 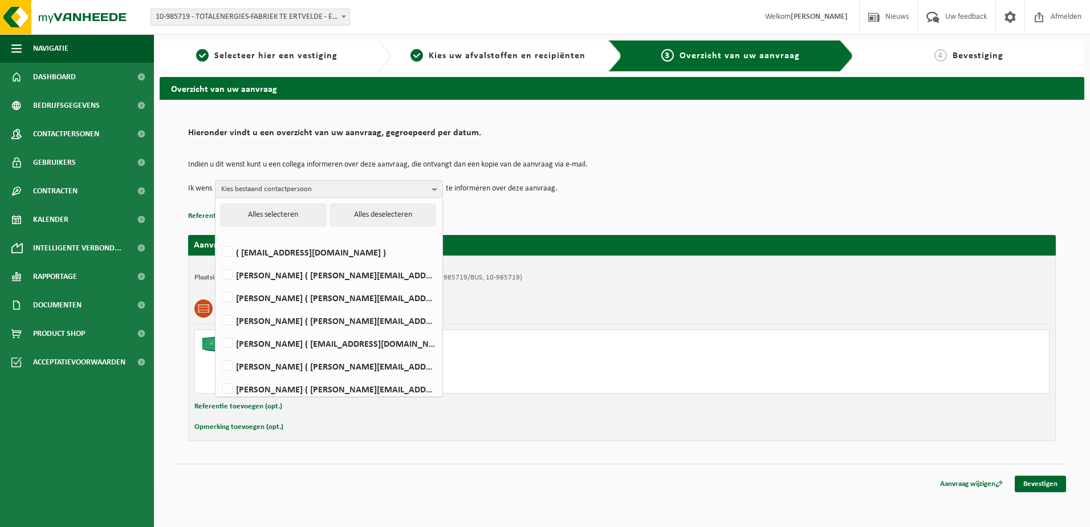 What do you see at coordinates (382, 215) in the screenshot?
I see `button: Alles deselecteren` at bounding box center [382, 215].